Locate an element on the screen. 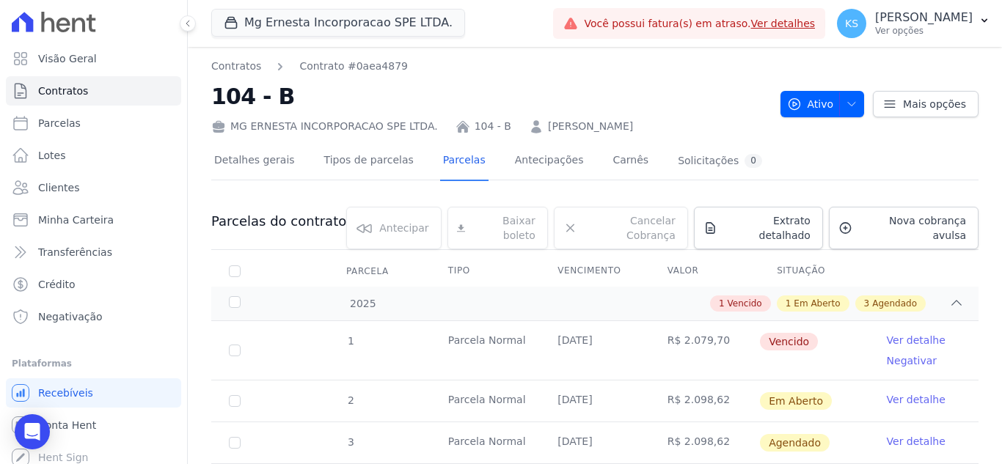 The height and width of the screenshot is (464, 1002). a: Antecipações is located at coordinates (549, 161).